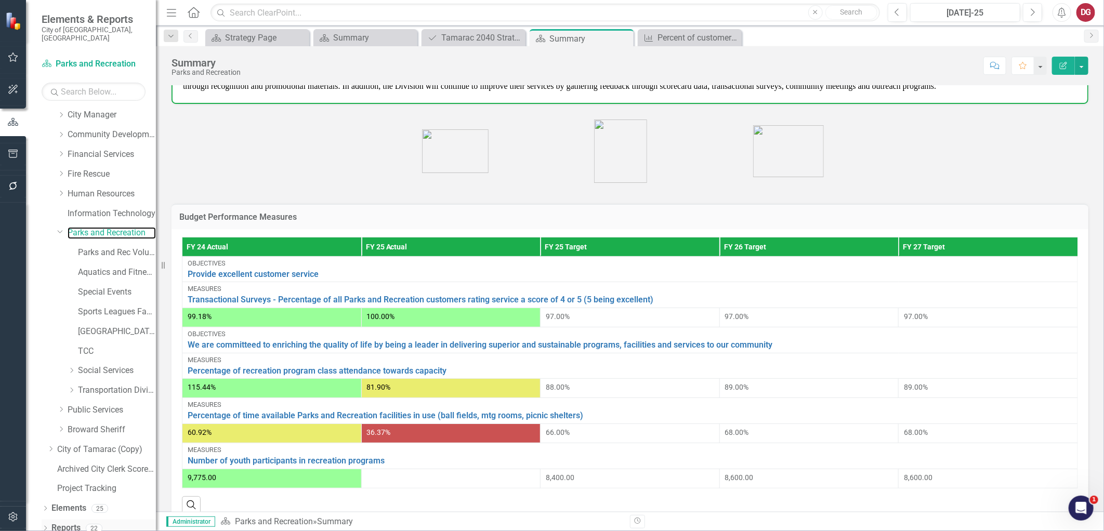 The height and width of the screenshot is (531, 1104). What do you see at coordinates (379, 387) in the screenshot?
I see `span: 81.90%` at bounding box center [379, 387].